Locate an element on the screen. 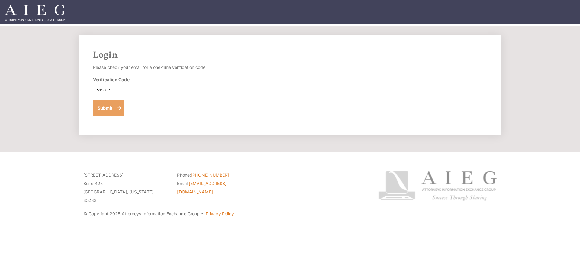 Image resolution: width=580 pixels, height=275 pixels. p: Please check your email for a one-time verification code is located at coordinates (153, 67).